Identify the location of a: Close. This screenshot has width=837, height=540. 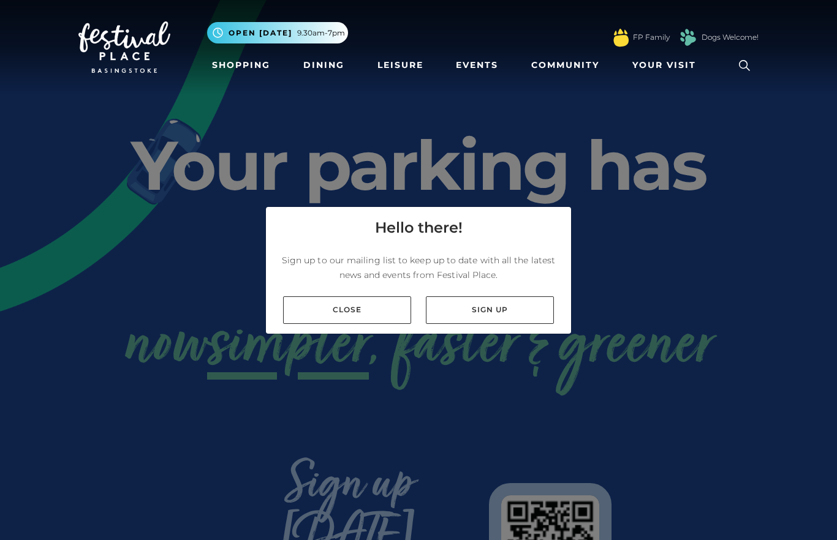
(347, 310).